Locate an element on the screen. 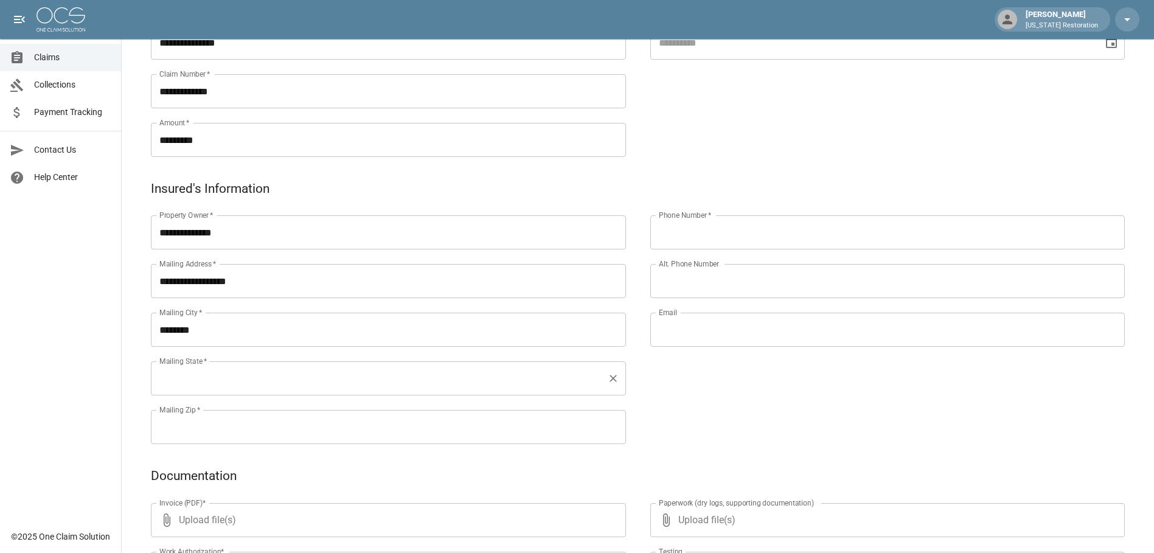 The height and width of the screenshot is (553, 1154). label: Mailing State is located at coordinates (183, 361).